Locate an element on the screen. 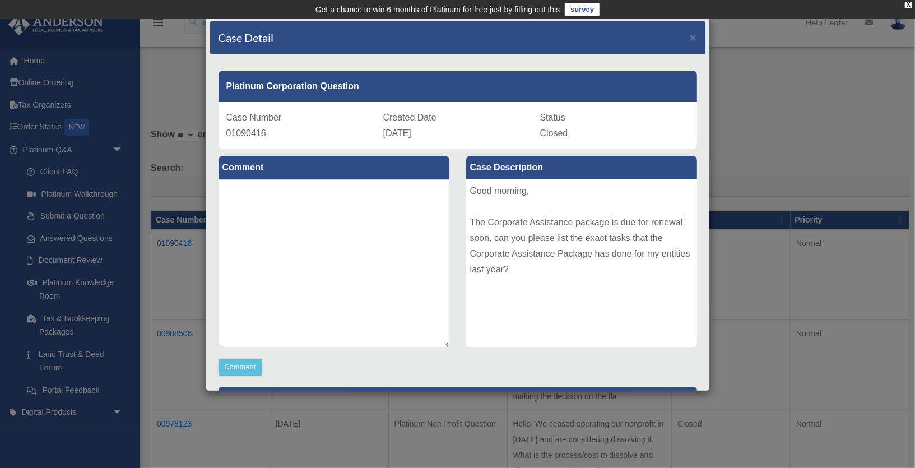 The height and width of the screenshot is (468, 915). div: Platinum Corporation Question is located at coordinates (458, 86).